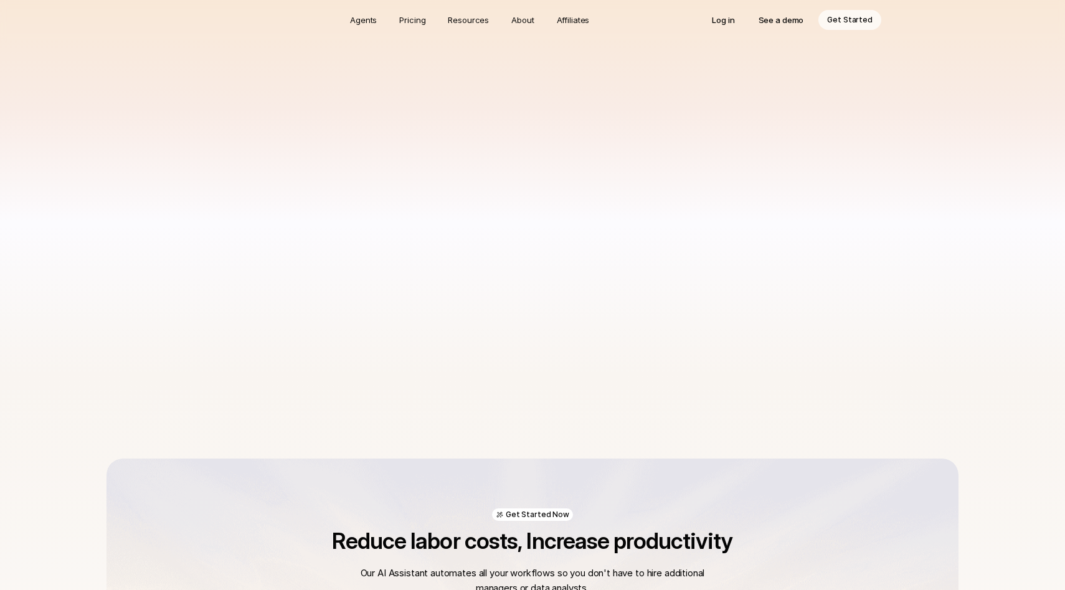 The height and width of the screenshot is (590, 1065). I want to click on input: Enter your name, so click(532, 157).